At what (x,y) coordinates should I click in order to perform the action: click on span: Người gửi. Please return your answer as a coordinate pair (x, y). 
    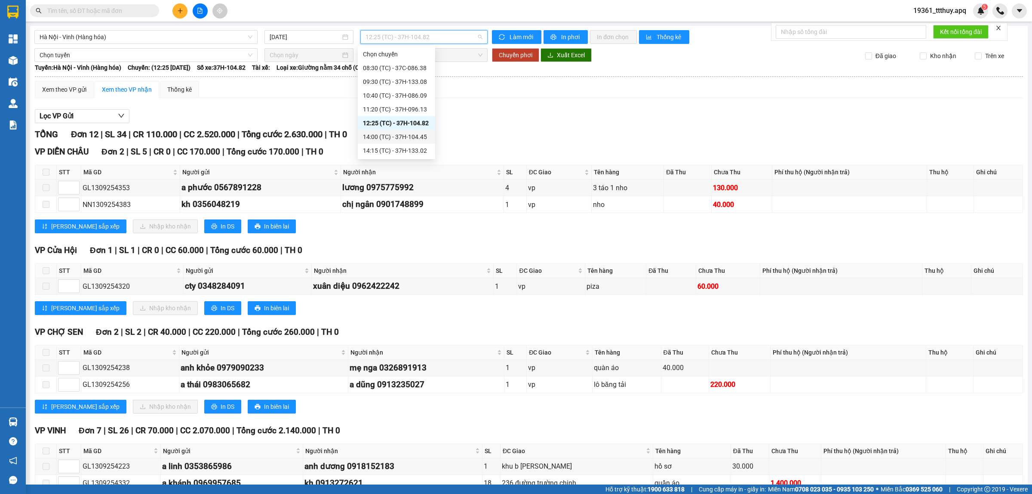
    Looking at the image, I should click on (244, 271).